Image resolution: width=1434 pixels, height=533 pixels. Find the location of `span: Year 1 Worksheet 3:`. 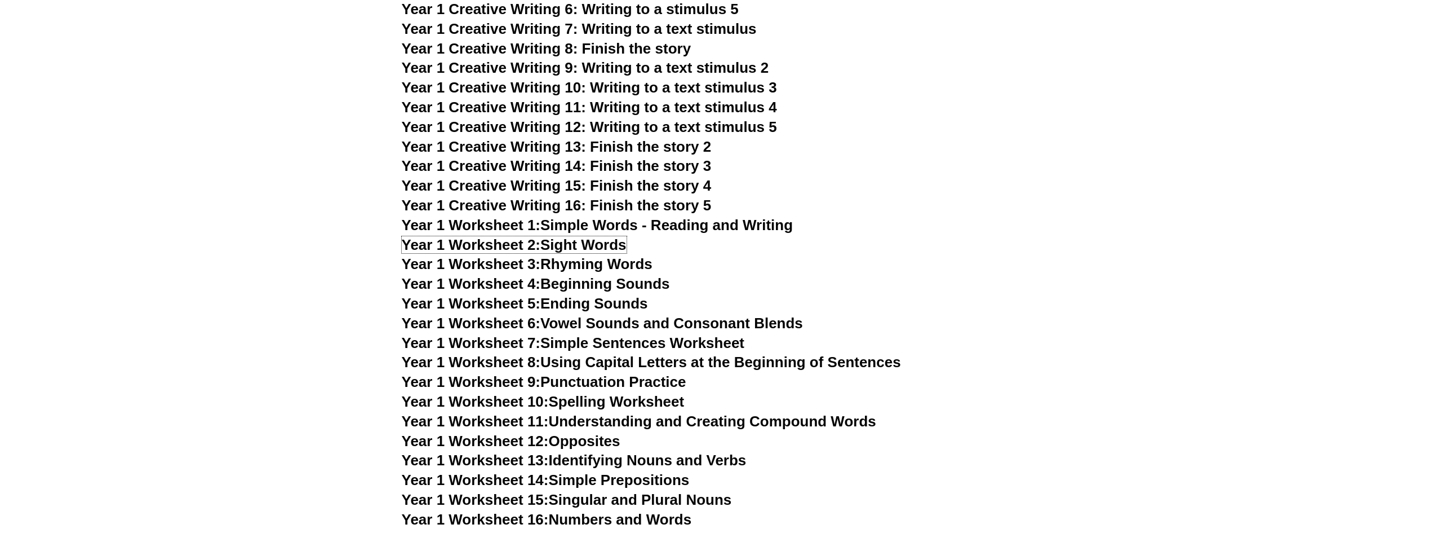

span: Year 1 Worksheet 3: is located at coordinates (471, 264).